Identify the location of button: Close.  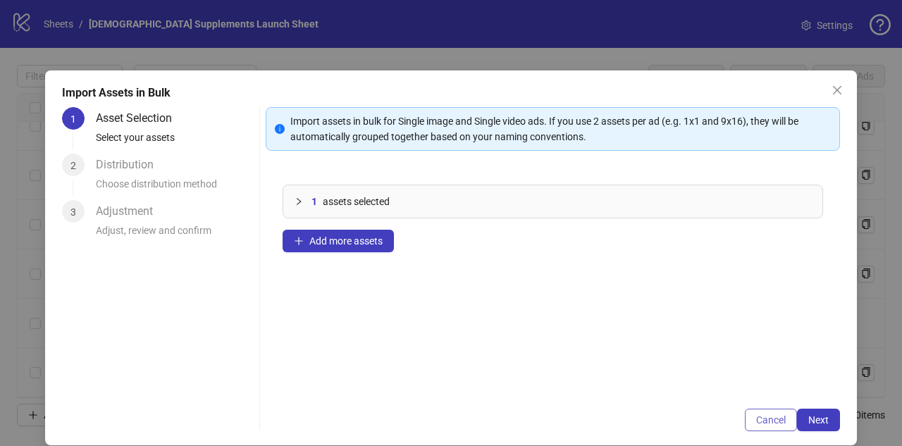
(837, 90).